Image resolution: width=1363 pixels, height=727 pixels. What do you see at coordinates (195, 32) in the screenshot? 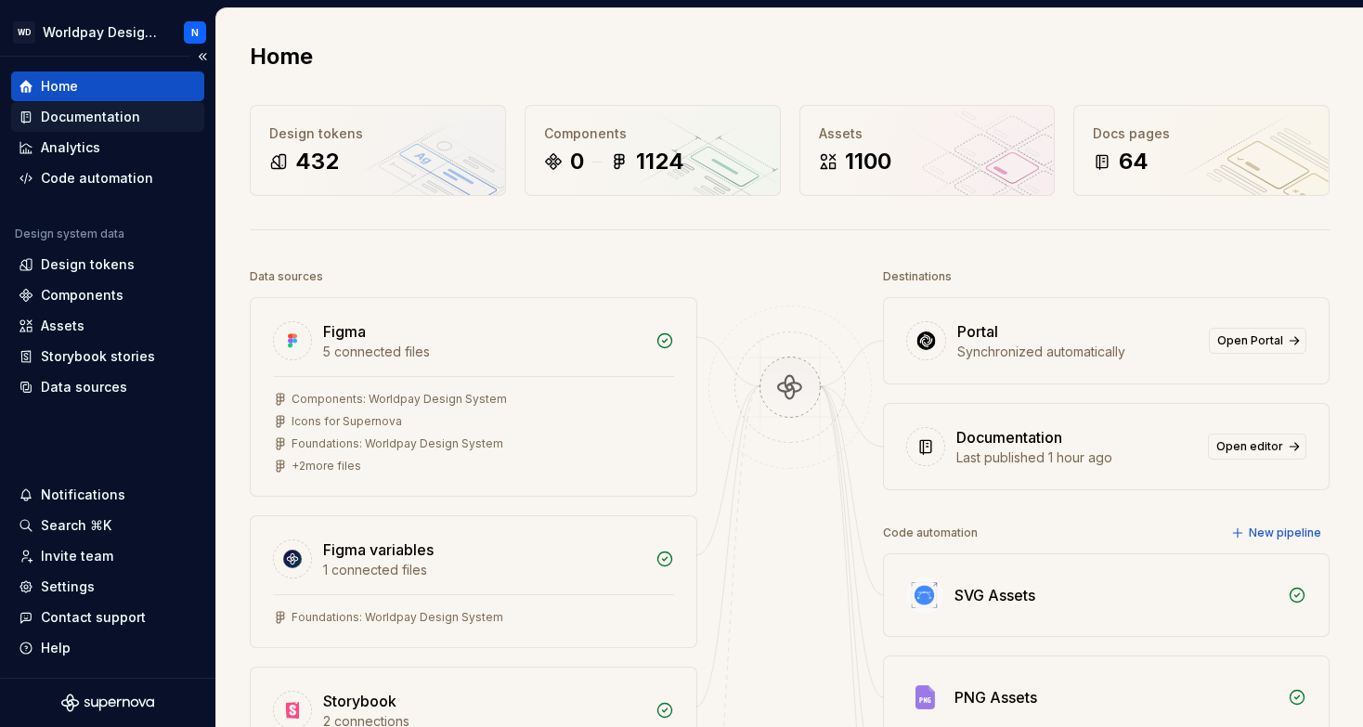
I see `div: N` at bounding box center [195, 32].